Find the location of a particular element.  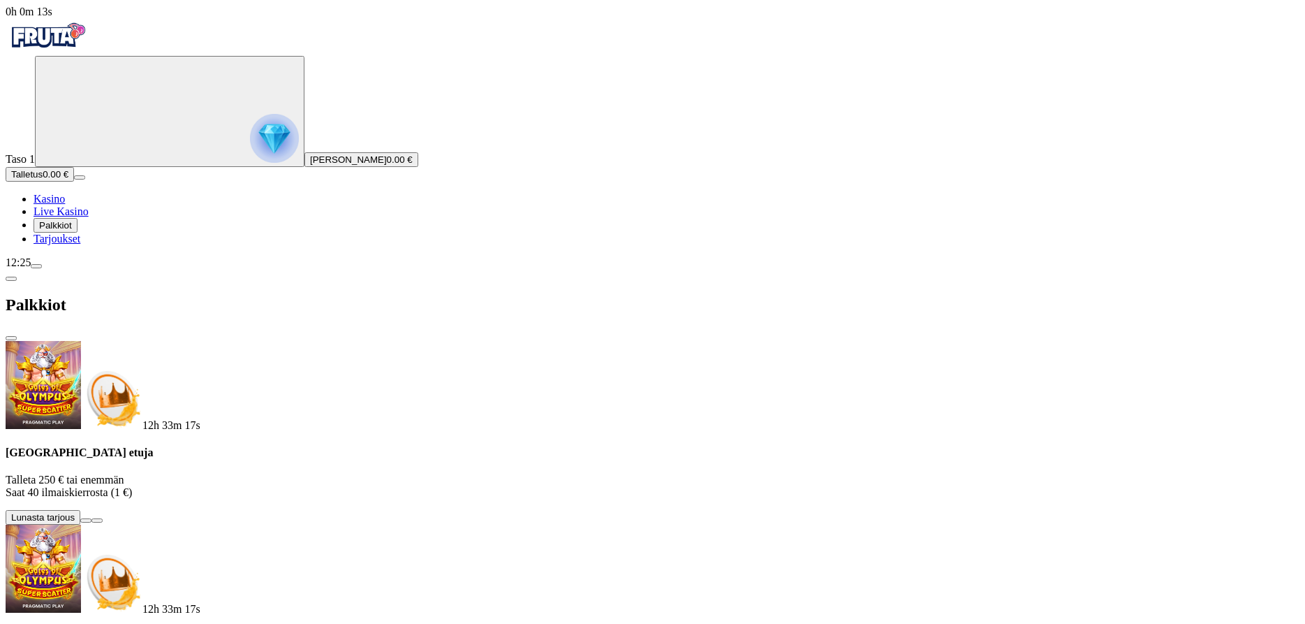

span: Tarjoukset is located at coordinates (57, 238).